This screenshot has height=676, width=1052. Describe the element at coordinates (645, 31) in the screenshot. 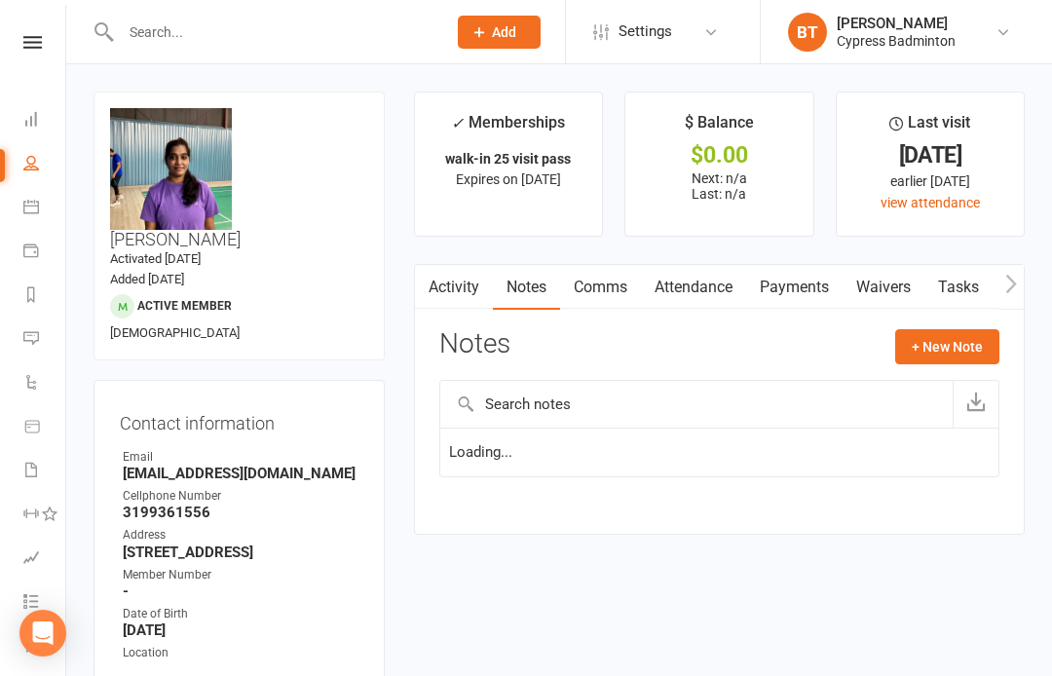

I see `span: Settings` at that location.